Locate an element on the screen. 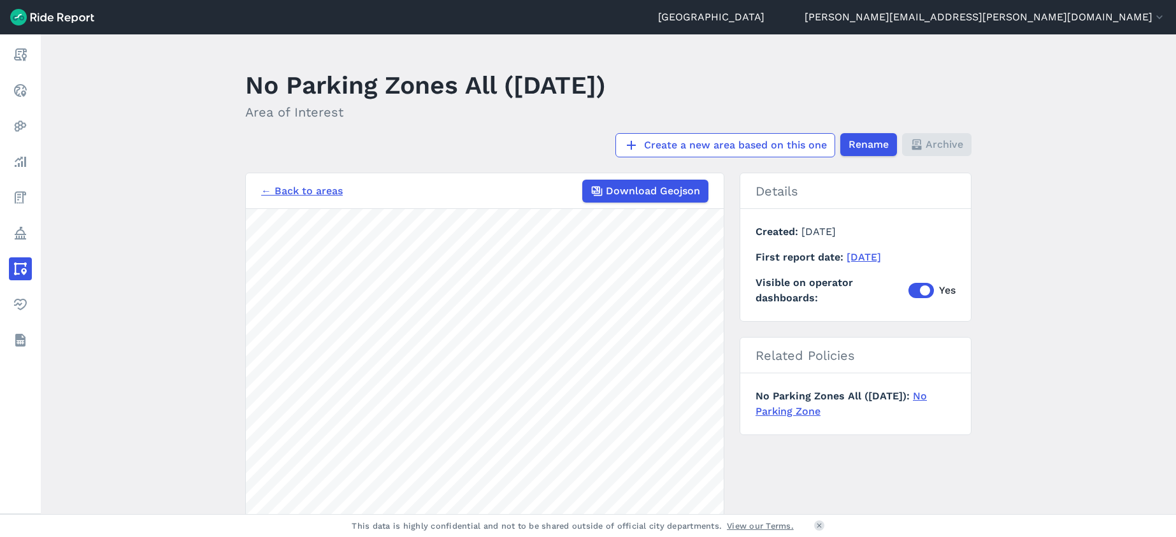 This screenshot has height=537, width=1176. h2: Related Policies is located at coordinates (856, 356).